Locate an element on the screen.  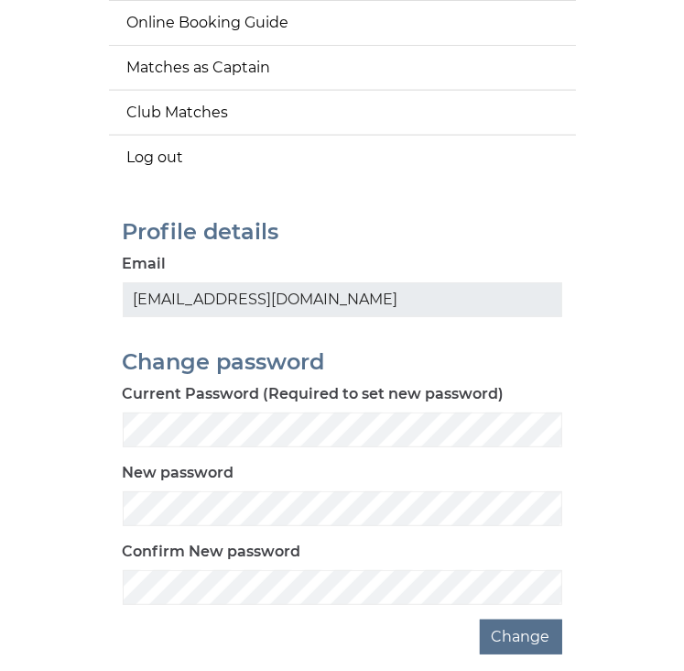
label: Current Password (Required to set new password) is located at coordinates (313, 394).